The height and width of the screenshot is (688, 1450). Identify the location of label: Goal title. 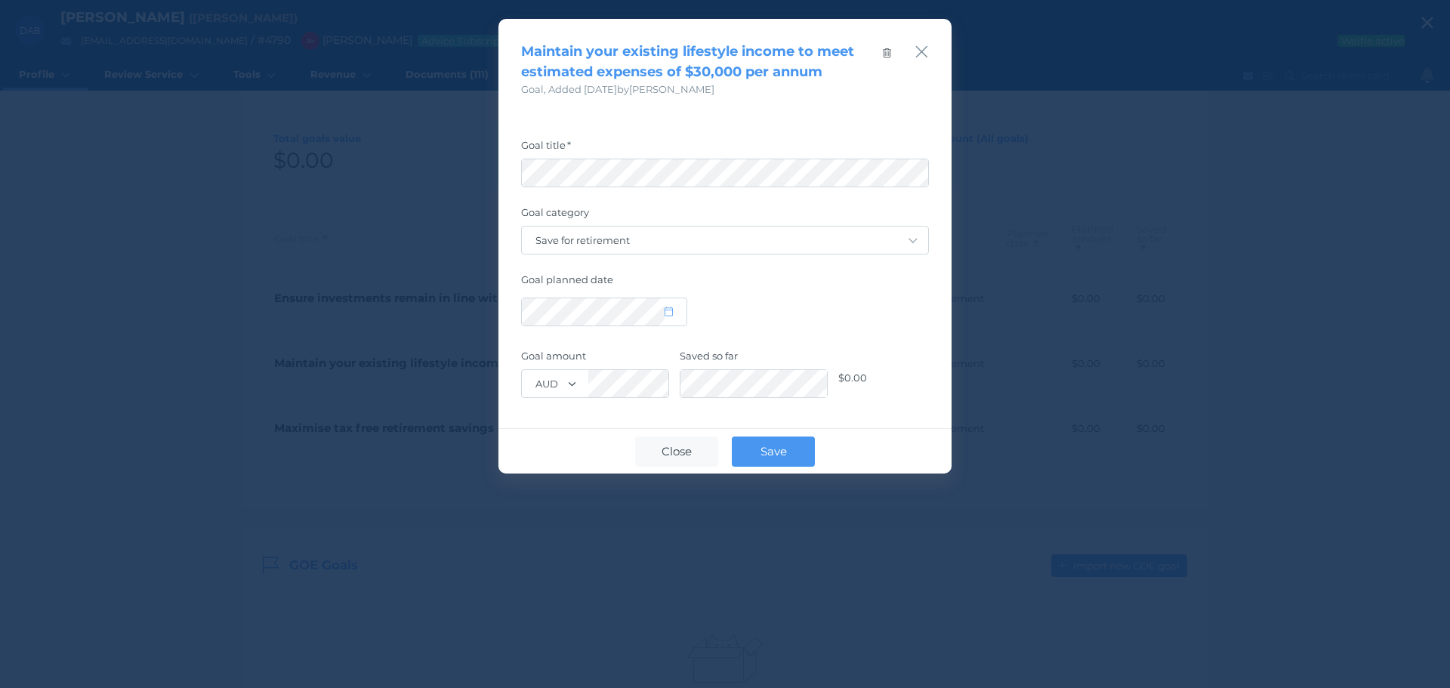
(725, 149).